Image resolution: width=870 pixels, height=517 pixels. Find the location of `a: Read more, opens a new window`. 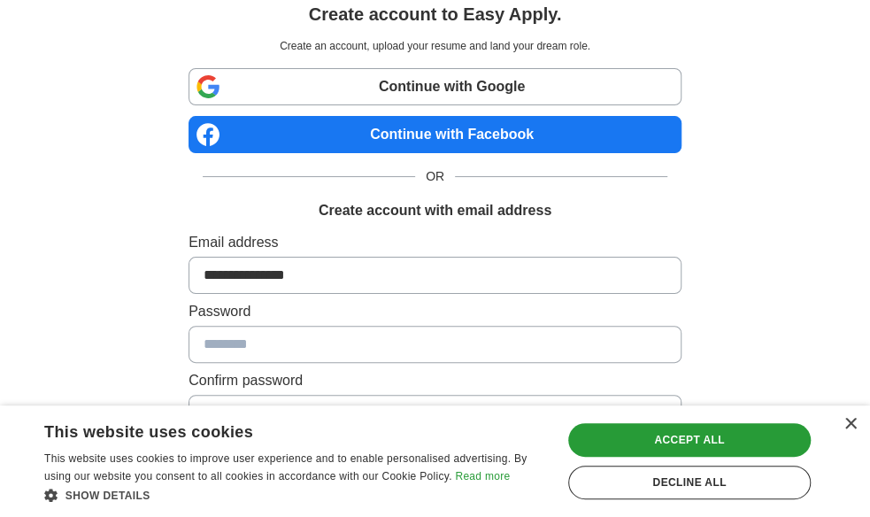

a: Read more, opens a new window is located at coordinates (483, 476).